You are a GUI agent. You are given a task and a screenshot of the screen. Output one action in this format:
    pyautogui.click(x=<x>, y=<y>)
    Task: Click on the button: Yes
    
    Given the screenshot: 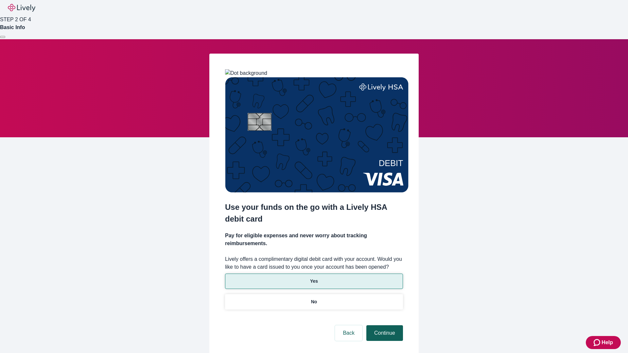 What is the action you would take?
    pyautogui.click(x=314, y=281)
    